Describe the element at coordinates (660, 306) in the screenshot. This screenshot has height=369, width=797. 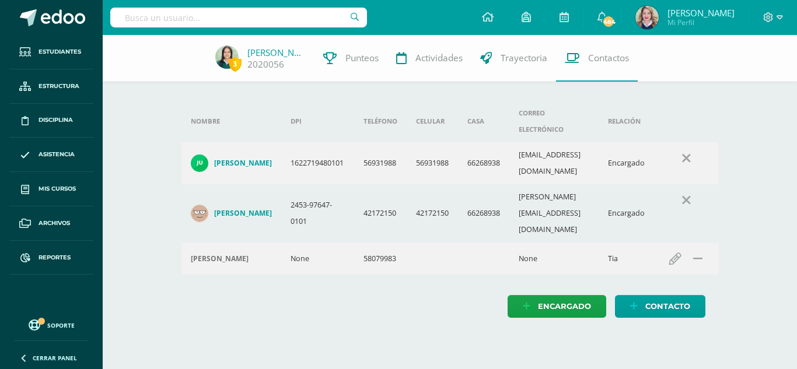
I see `a: Contacto` at that location.